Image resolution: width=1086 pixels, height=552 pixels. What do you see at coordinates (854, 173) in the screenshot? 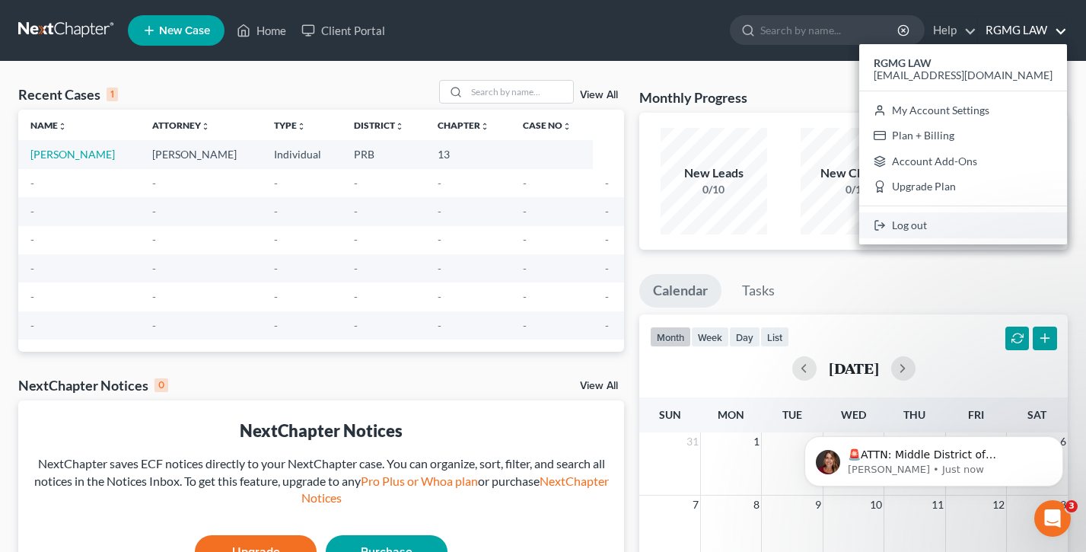
I see `div: New Clients` at bounding box center [854, 173].